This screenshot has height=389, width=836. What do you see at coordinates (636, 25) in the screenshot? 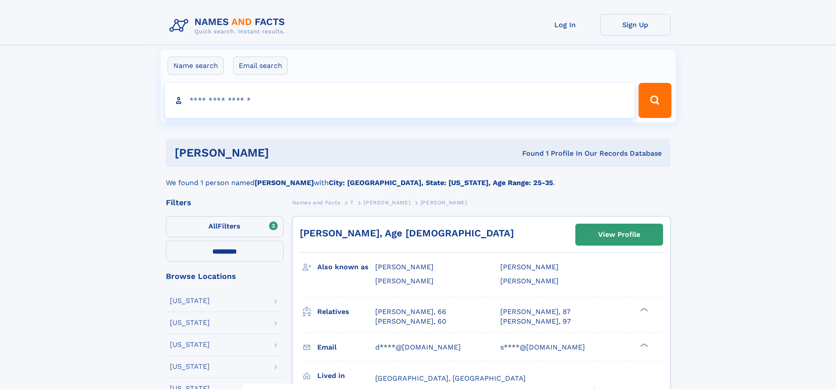
I see `a: Sign Up` at bounding box center [636, 25].